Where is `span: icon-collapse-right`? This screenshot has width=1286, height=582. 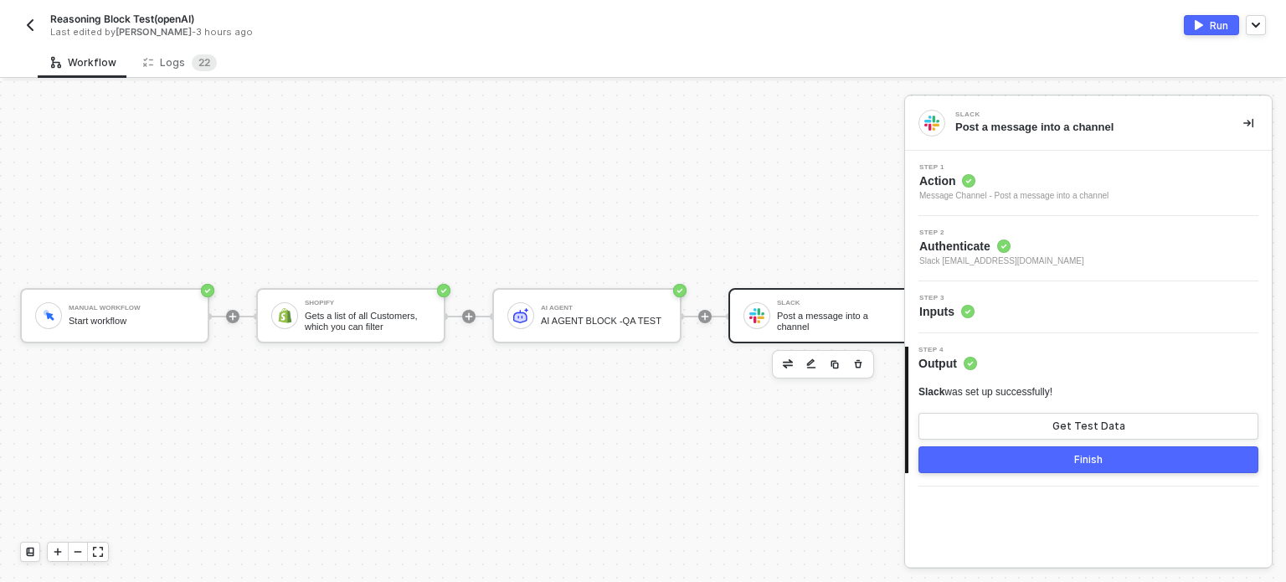 span: icon-collapse-right is located at coordinates (1249, 123).